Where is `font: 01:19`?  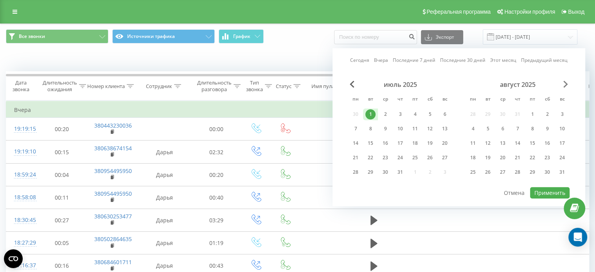
font: 01:19 is located at coordinates (216, 243).